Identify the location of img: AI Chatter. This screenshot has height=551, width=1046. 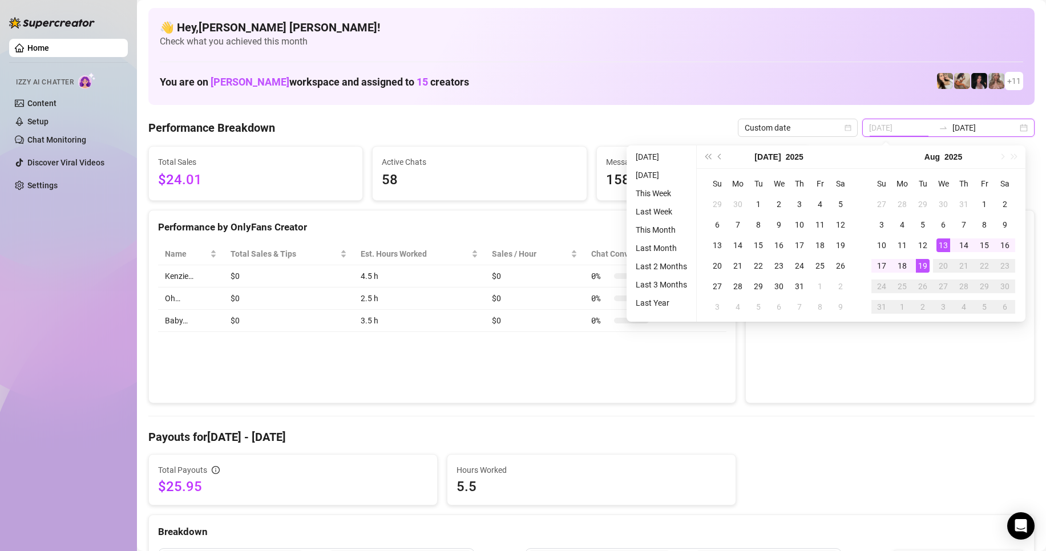
(87, 80).